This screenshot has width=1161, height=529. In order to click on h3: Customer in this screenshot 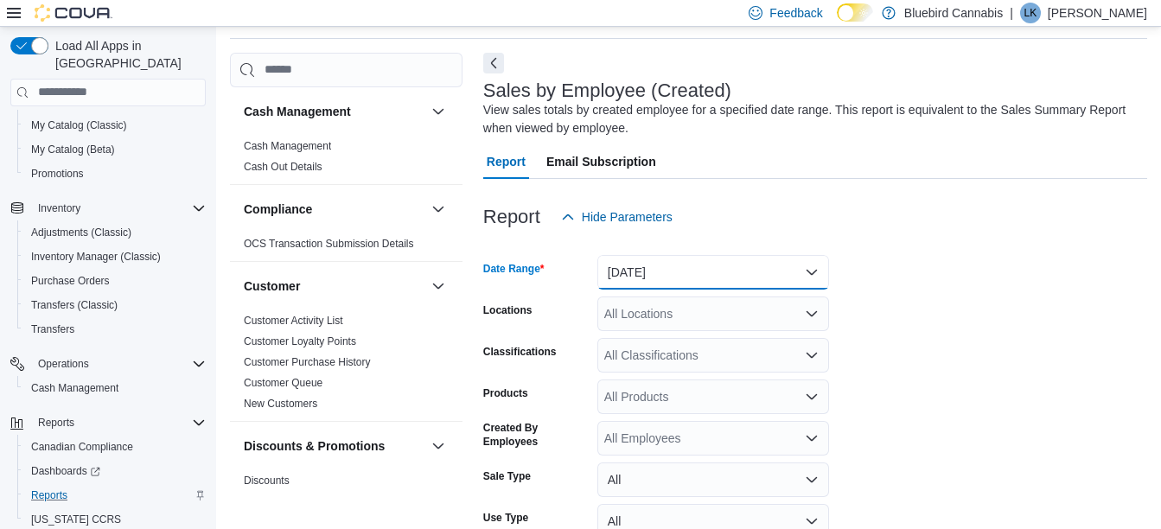, I will do `click(272, 286)`.